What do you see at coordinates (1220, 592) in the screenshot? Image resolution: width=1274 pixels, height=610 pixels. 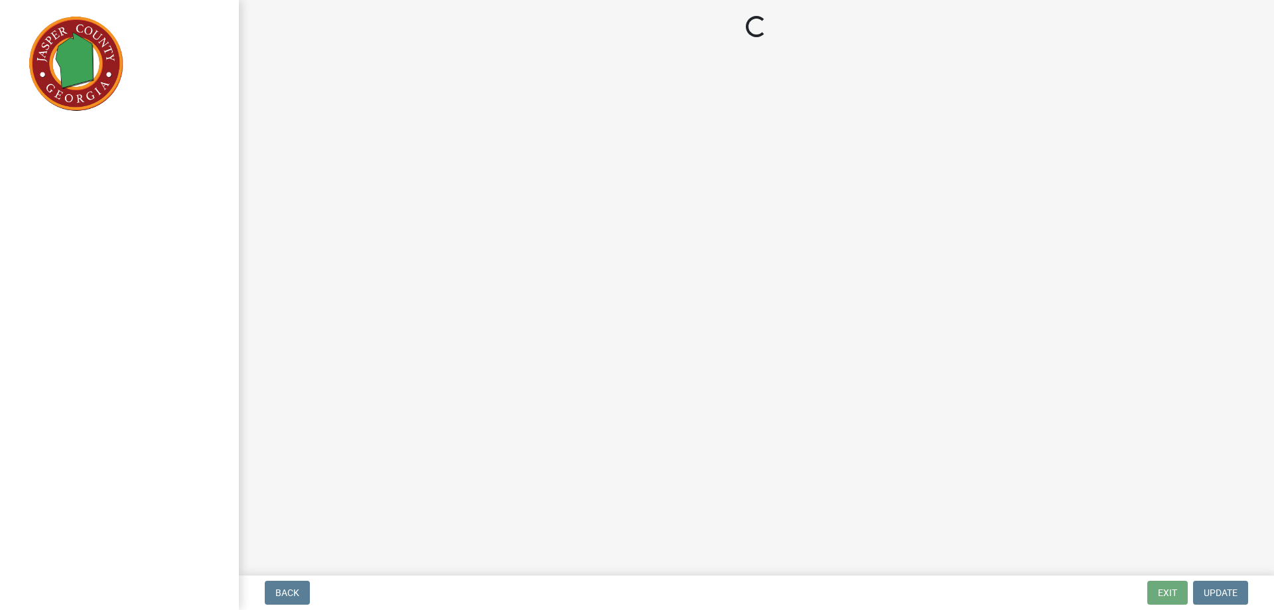 I see `span: Update` at bounding box center [1220, 592].